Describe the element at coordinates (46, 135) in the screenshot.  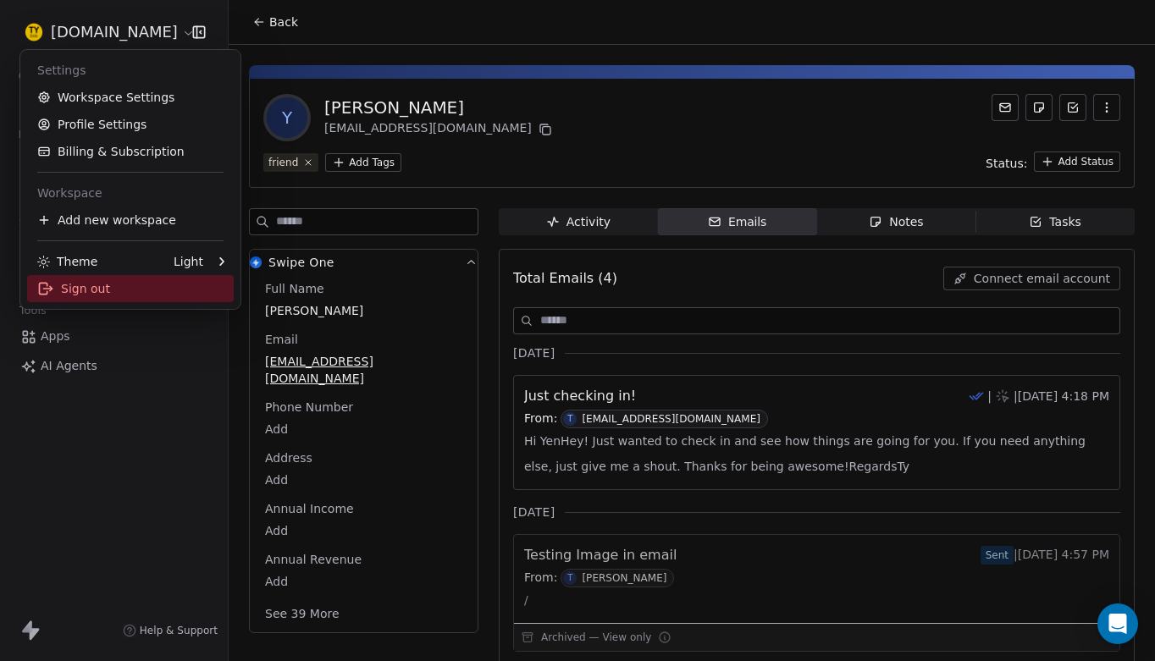
I see `span: Marketing` at that location.